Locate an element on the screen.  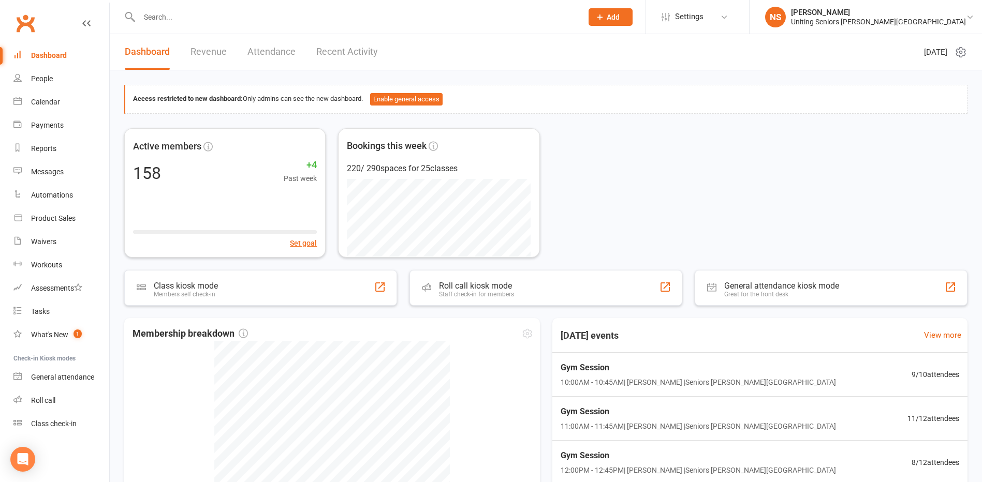
span: 9 / 10 attendees is located at coordinates (935, 375).